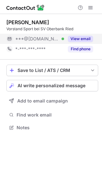 Image resolution: width=102 pixels, height=191 pixels. What do you see at coordinates (52, 70) in the screenshot?
I see `button: save-profile-one-click` at bounding box center [52, 70].